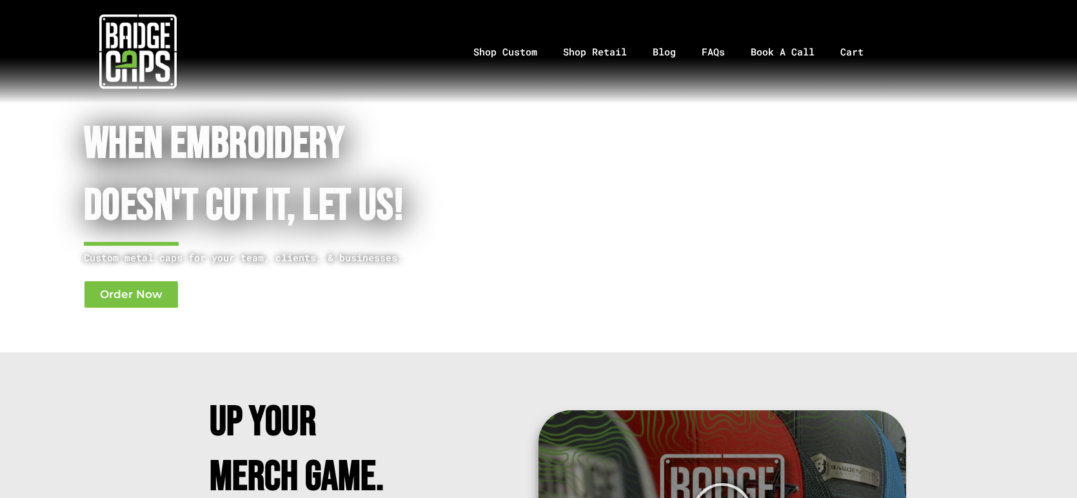 This screenshot has height=498, width=1077. Describe the element at coordinates (859, 52) in the screenshot. I see `a: Cart` at that location.